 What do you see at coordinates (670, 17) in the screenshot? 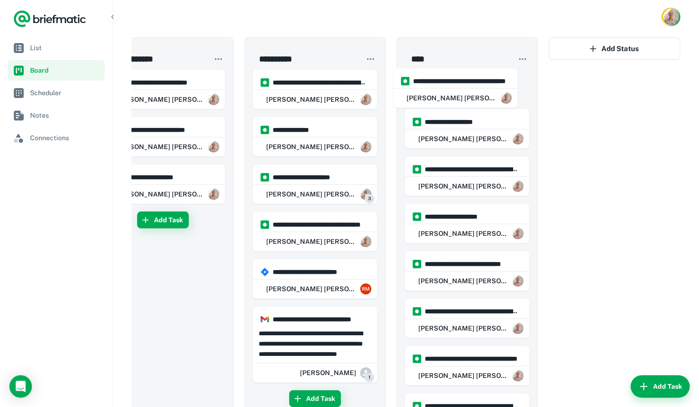
I see `button: Account button` at bounding box center [670, 17].